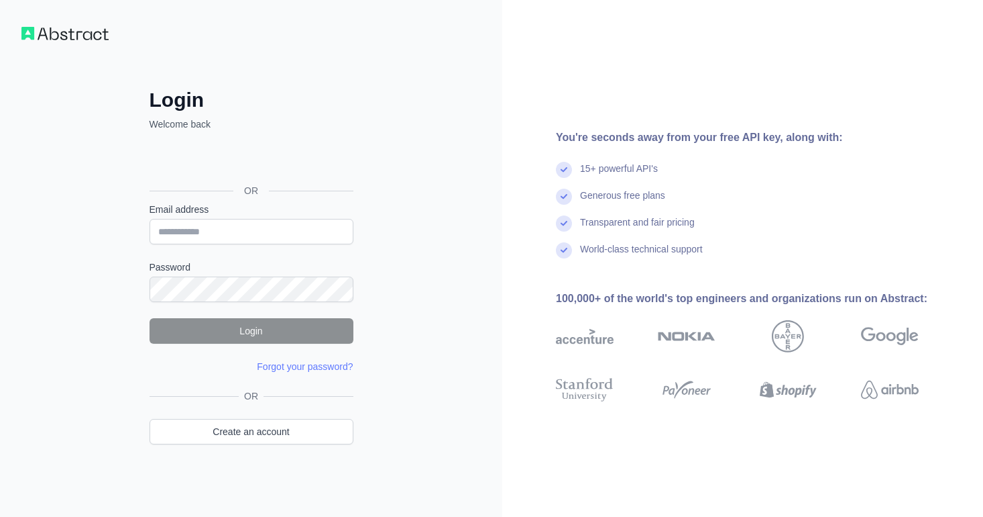  Describe the element at coordinates (252, 124) in the screenshot. I see `p: Welcome back` at that location.